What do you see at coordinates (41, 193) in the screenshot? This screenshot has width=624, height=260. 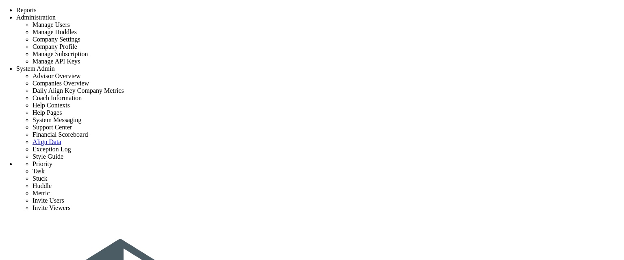 I see `span: Metric` at bounding box center [41, 193].